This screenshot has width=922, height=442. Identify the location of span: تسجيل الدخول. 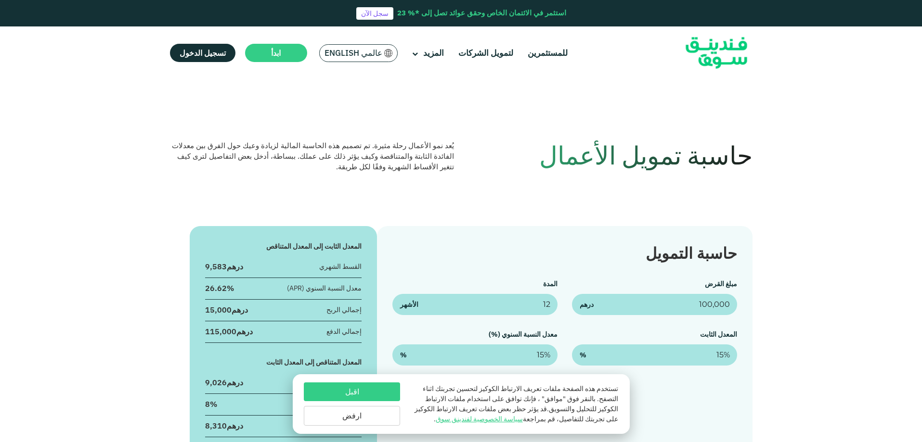
(203, 53).